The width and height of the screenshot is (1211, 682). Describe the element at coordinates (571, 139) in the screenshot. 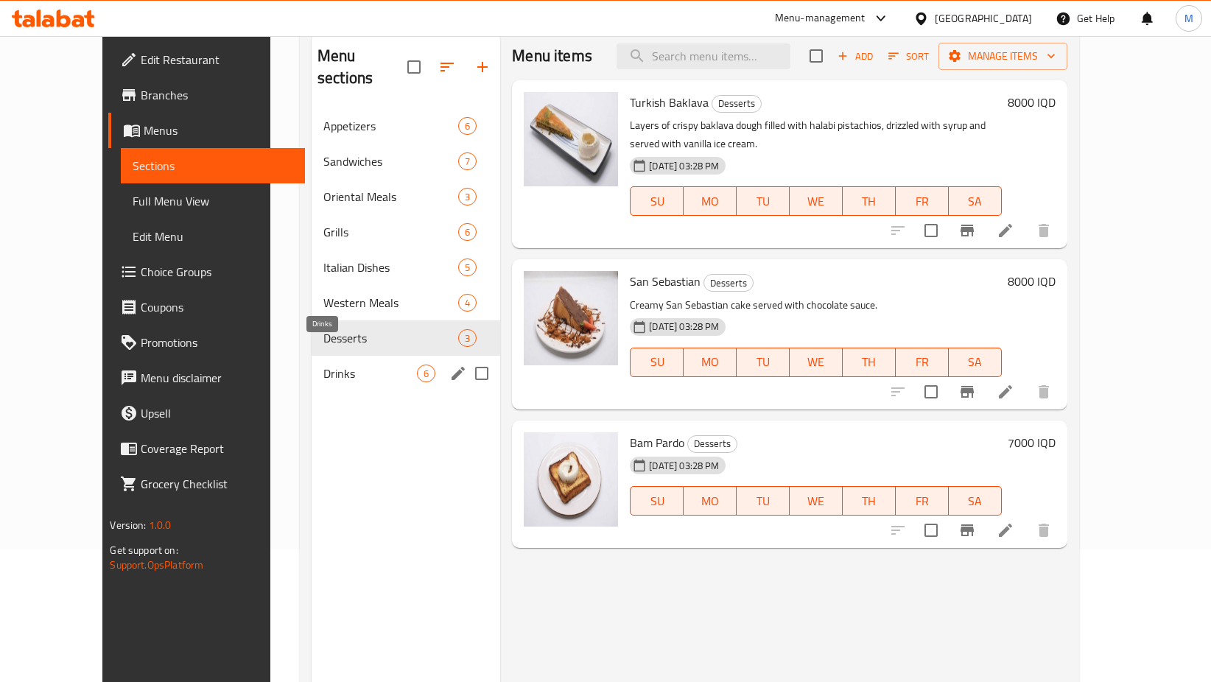

I see `img: Turkish Baklava` at that location.